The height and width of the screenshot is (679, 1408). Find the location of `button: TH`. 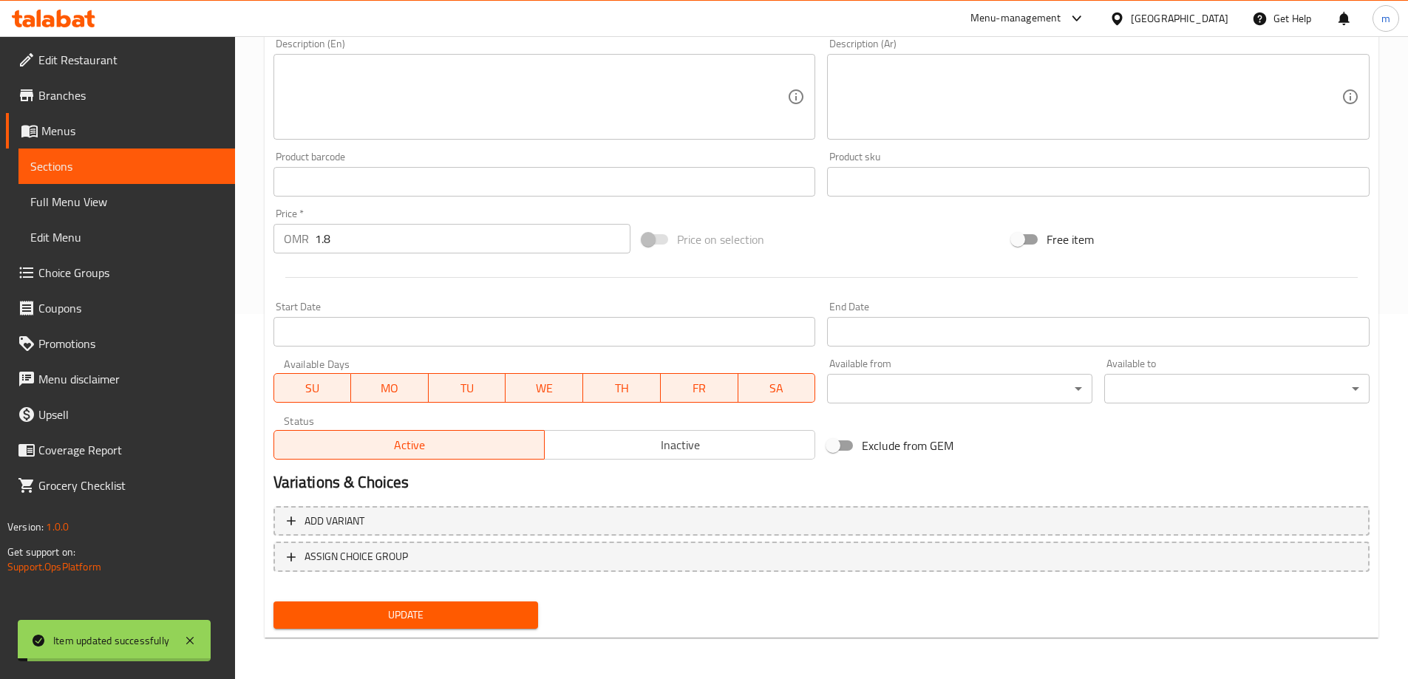

button: TH is located at coordinates (621, 388).